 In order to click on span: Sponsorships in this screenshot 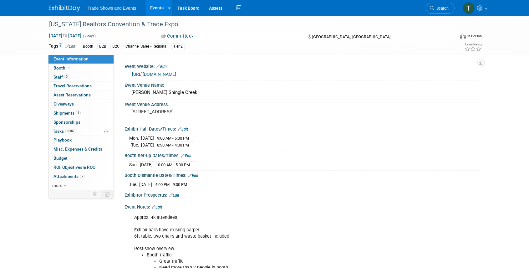, I will do `click(67, 122)`.